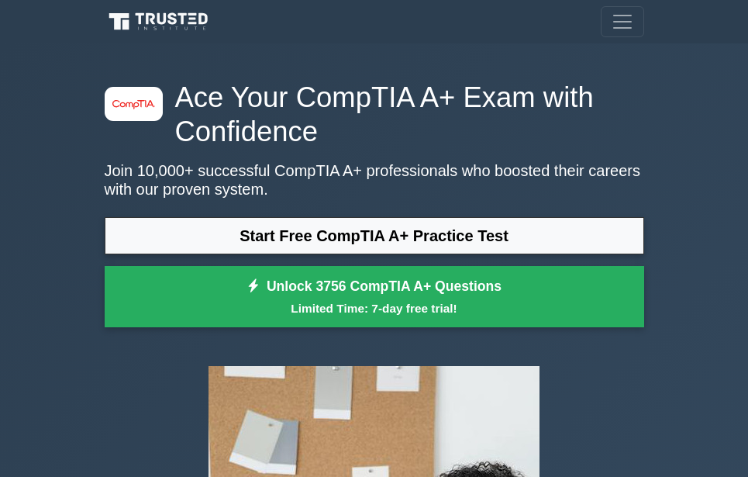  Describe the element at coordinates (374, 180) in the screenshot. I see `p: Join 10,000+ successful CompTIA A+ professionals who boosted their careers with our proven system.` at that location.